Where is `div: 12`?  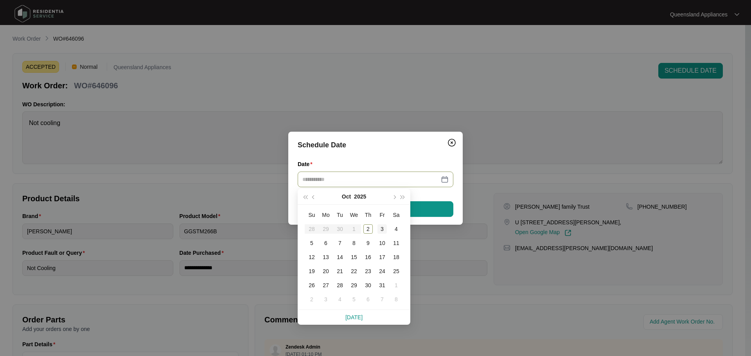
div: 12 is located at coordinates (312, 257).